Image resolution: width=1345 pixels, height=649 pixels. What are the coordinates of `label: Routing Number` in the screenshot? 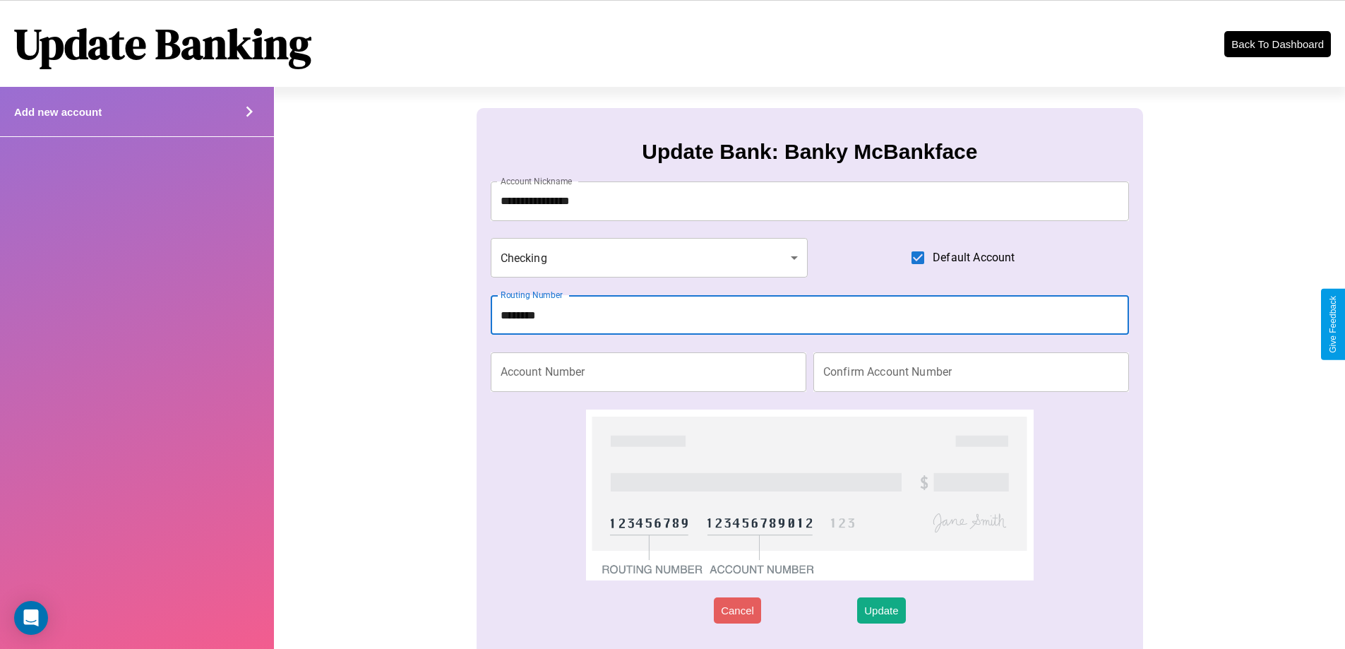 It's located at (532, 294).